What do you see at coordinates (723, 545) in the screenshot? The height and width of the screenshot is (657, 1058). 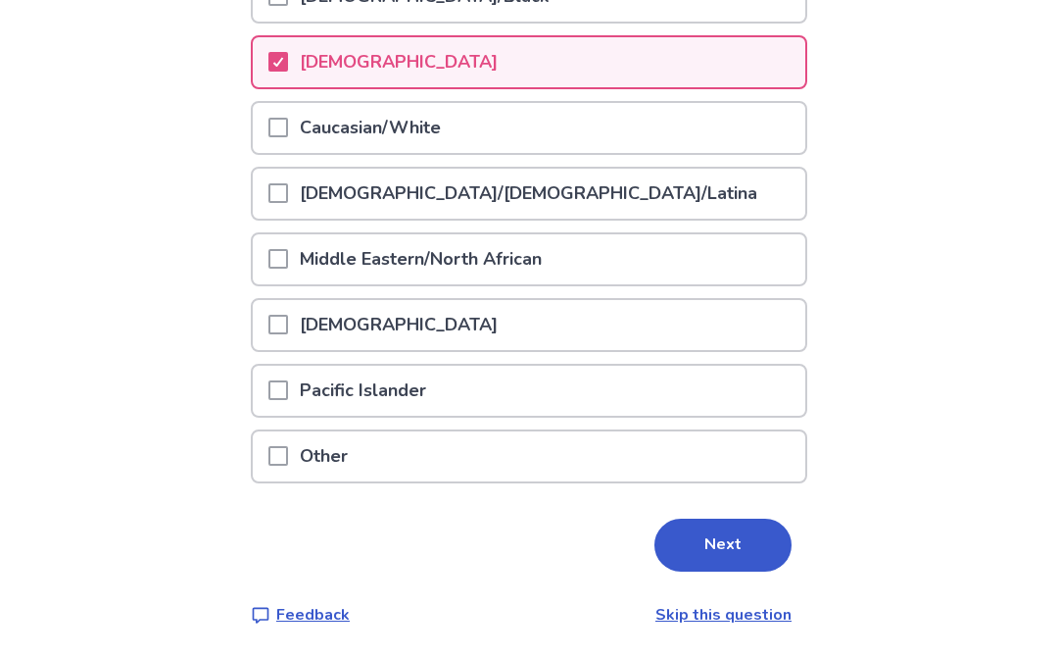 I see `button: Next` at bounding box center [723, 545].